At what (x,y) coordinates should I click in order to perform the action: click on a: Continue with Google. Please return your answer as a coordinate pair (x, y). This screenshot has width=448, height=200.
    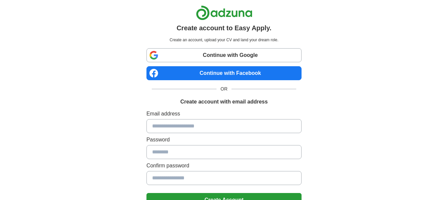
    Looking at the image, I should click on (224, 55).